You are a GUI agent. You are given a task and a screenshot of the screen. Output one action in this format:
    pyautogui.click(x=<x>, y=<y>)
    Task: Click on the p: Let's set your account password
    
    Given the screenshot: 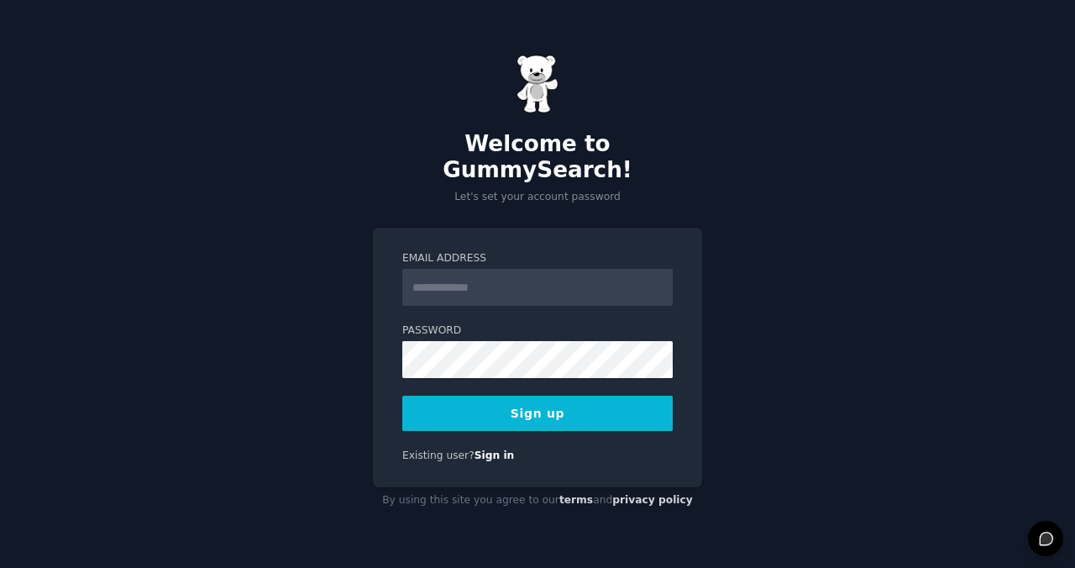 What is the action you would take?
    pyautogui.click(x=538, y=197)
    